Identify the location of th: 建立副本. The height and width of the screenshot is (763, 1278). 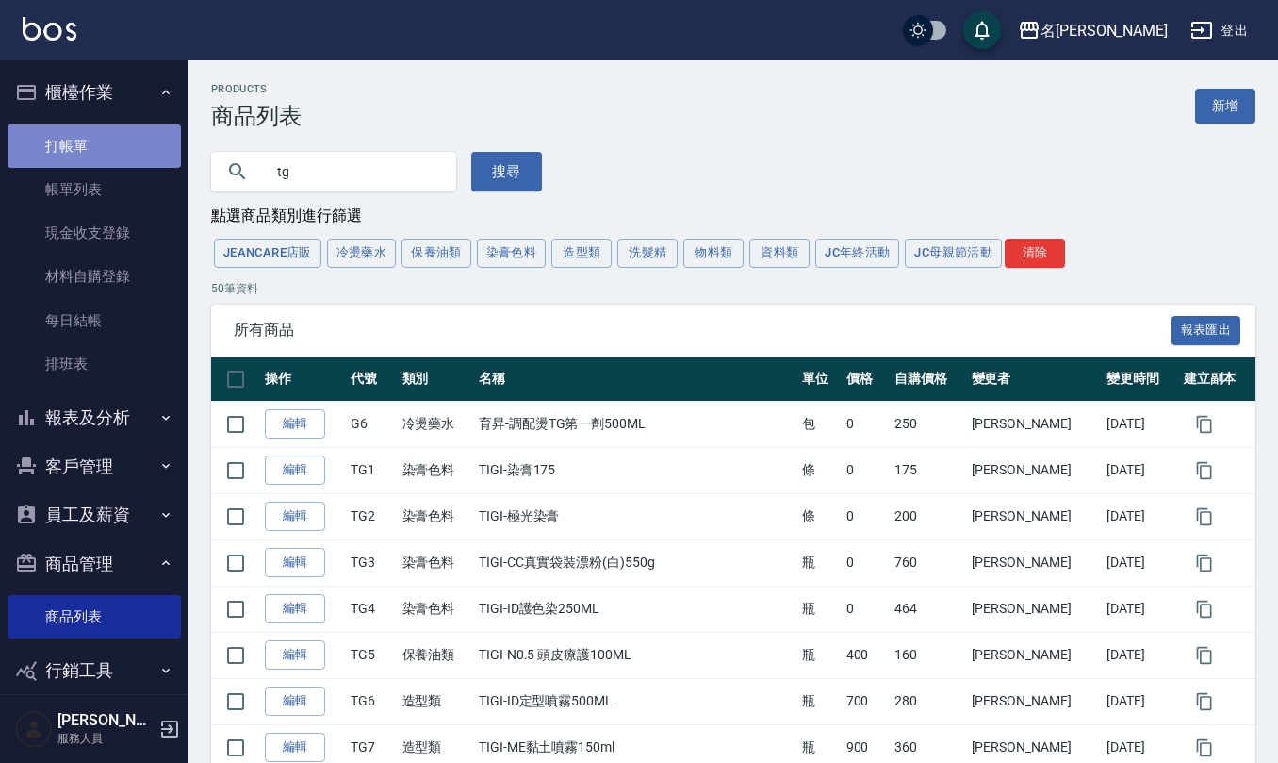
(1217, 379).